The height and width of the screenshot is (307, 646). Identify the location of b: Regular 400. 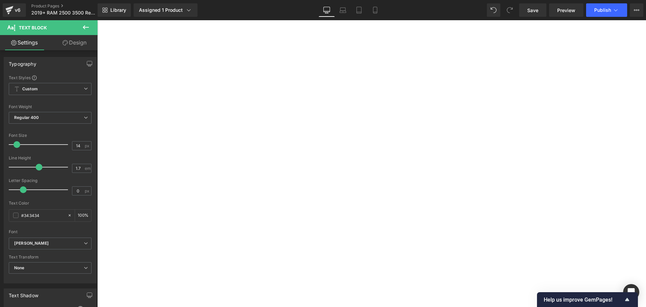
(27, 117).